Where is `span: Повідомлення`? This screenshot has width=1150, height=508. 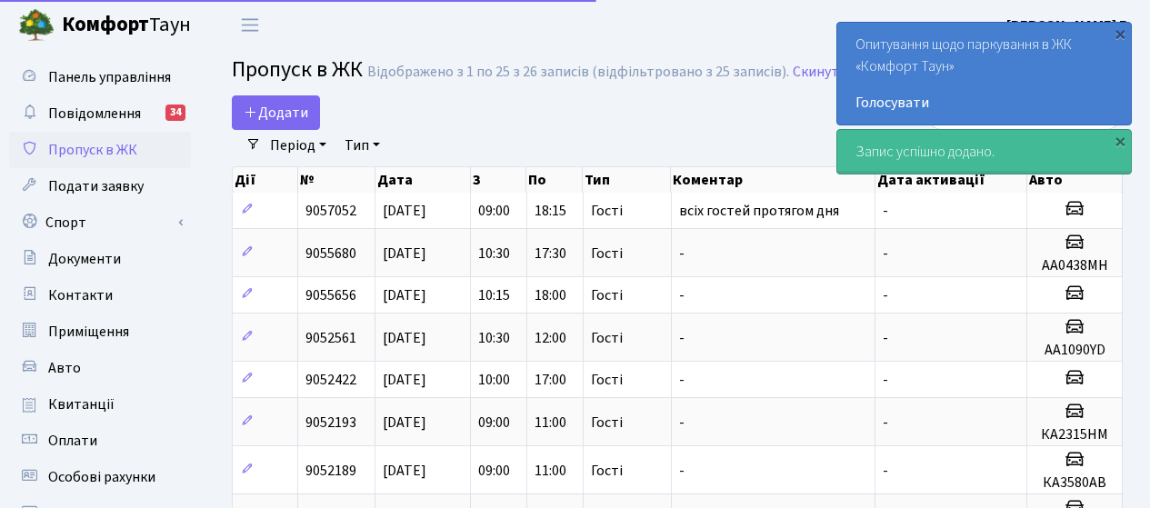
span: Повідомлення is located at coordinates (95, 114).